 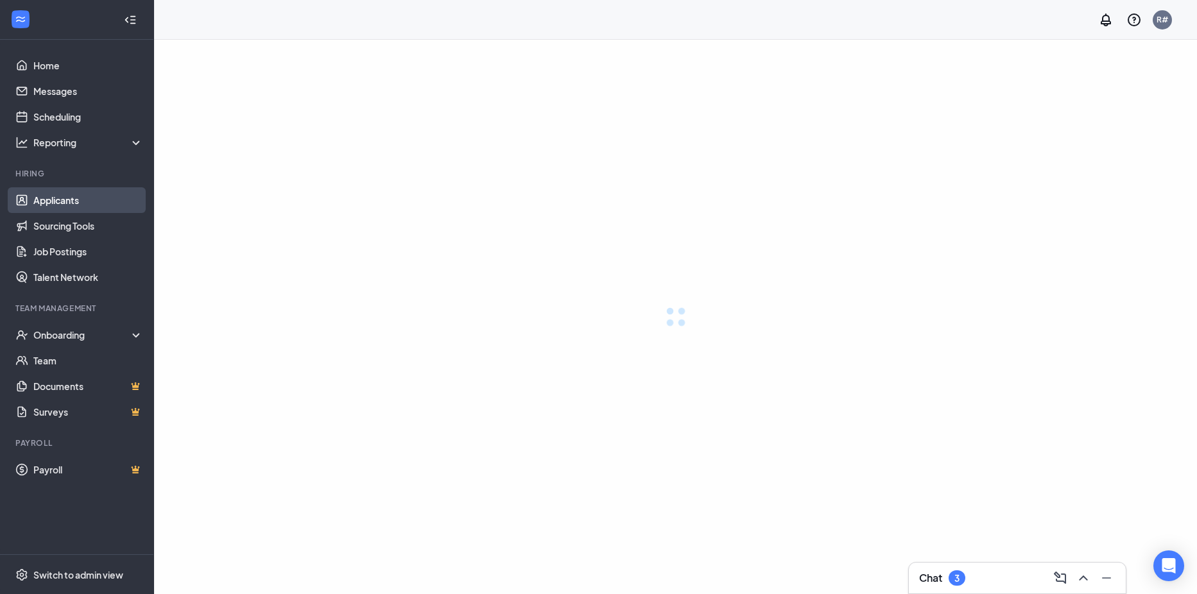 What do you see at coordinates (931, 578) in the screenshot?
I see `h3: Chat` at bounding box center [931, 578].